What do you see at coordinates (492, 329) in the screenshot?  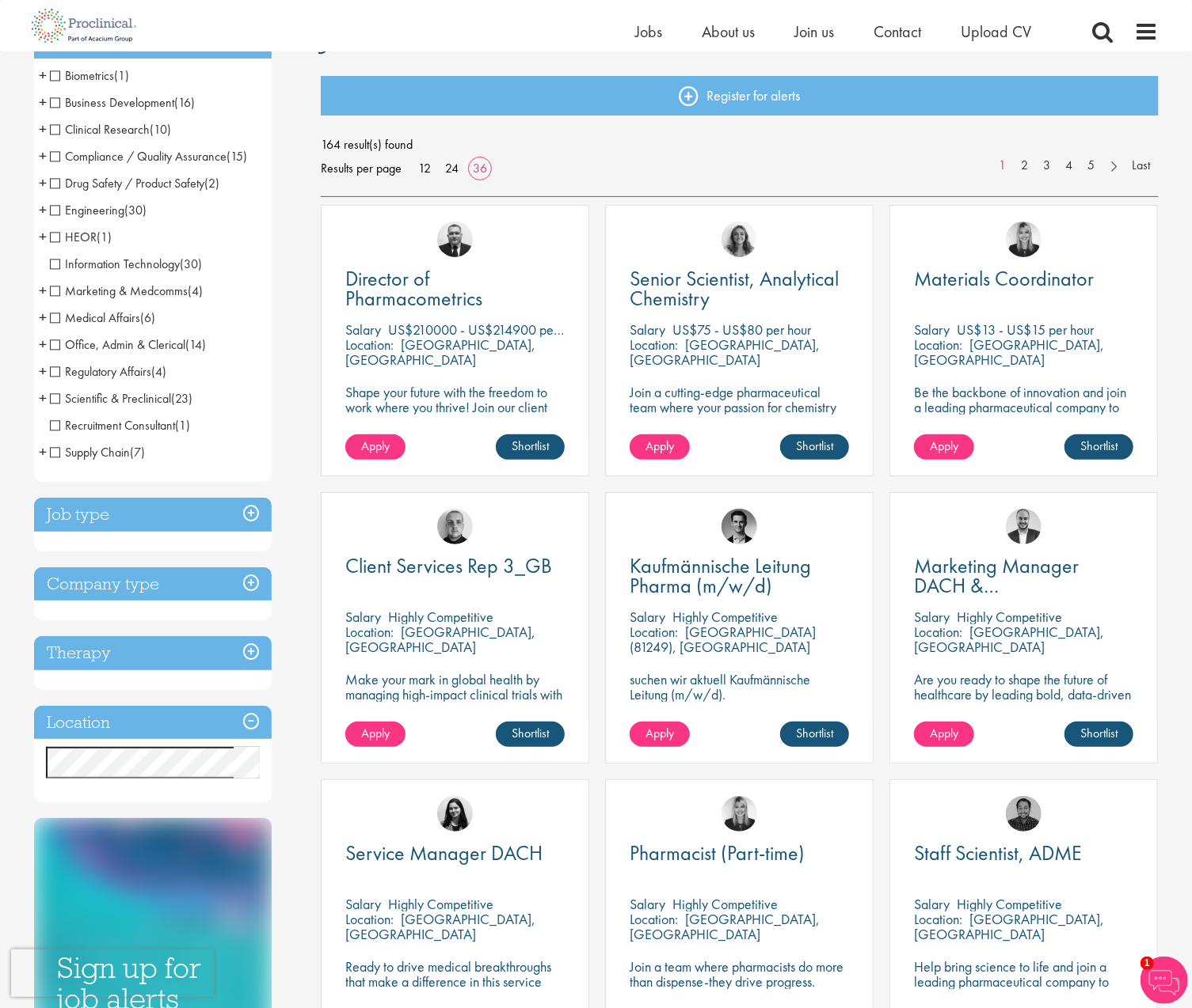 I see `p: US$210000 - US$214900 per annum` at bounding box center [492, 329].